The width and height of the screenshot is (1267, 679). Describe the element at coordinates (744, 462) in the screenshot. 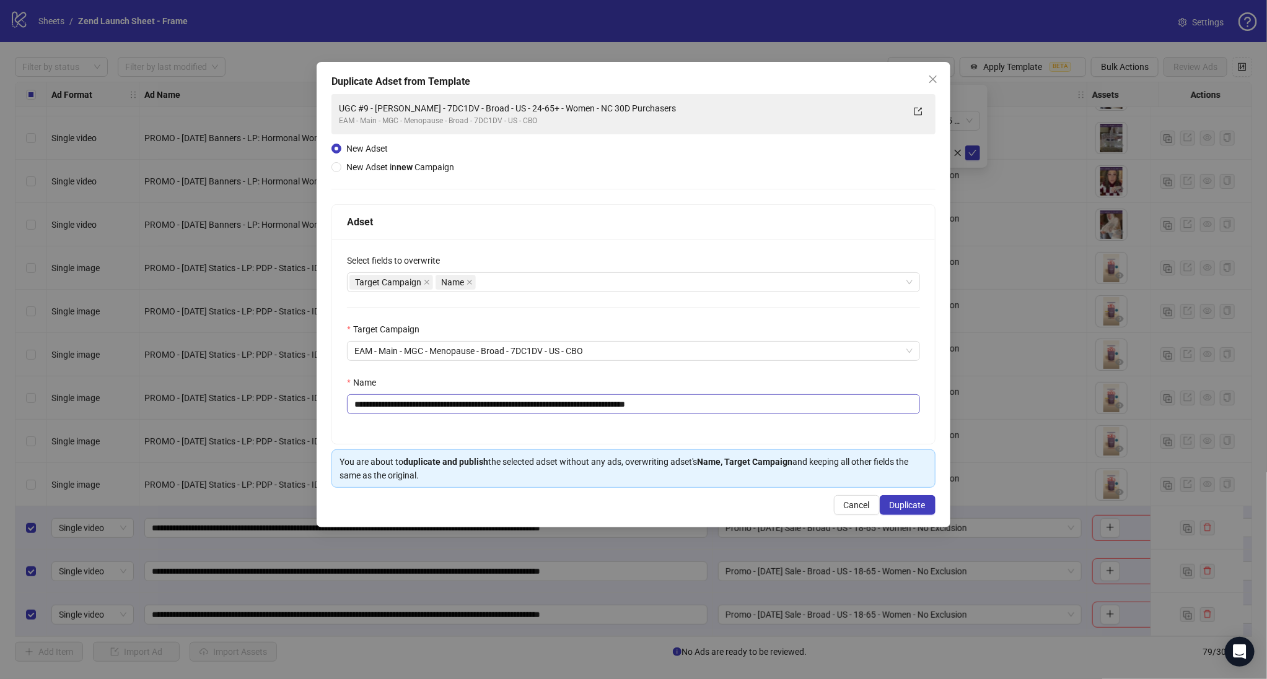

I see `strong: Name, Target Campaign` at that location.